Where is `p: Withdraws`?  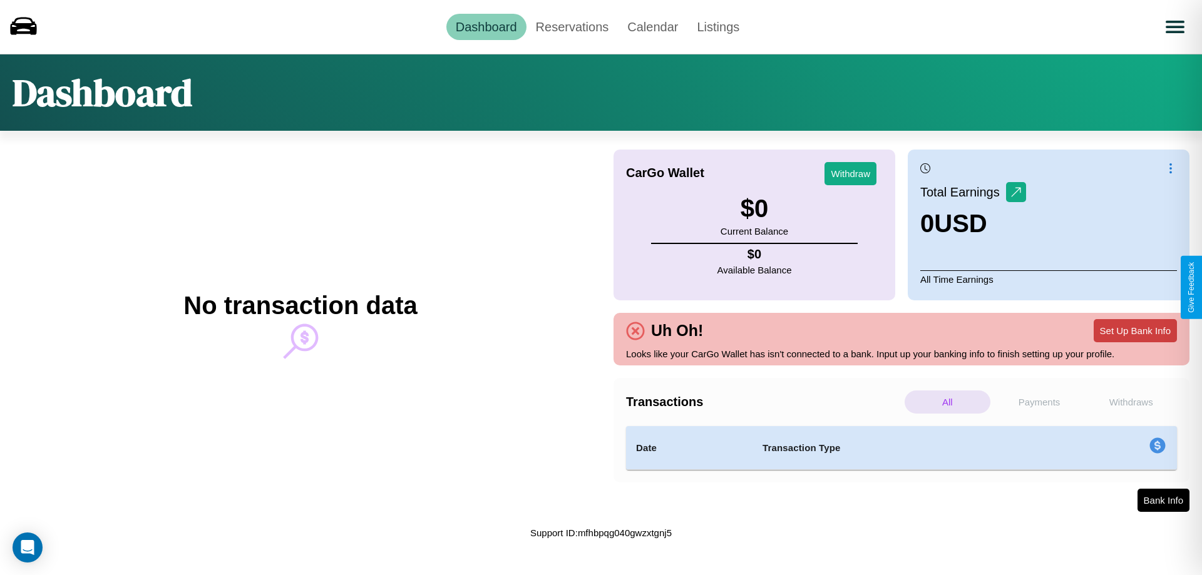 p: Withdraws is located at coordinates (1131, 402).